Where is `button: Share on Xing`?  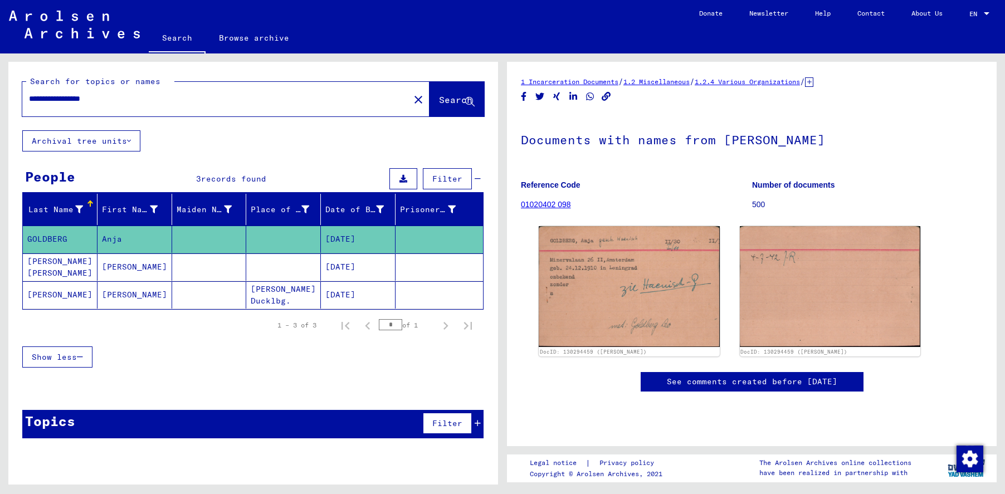 button: Share on Xing is located at coordinates (556, 96).